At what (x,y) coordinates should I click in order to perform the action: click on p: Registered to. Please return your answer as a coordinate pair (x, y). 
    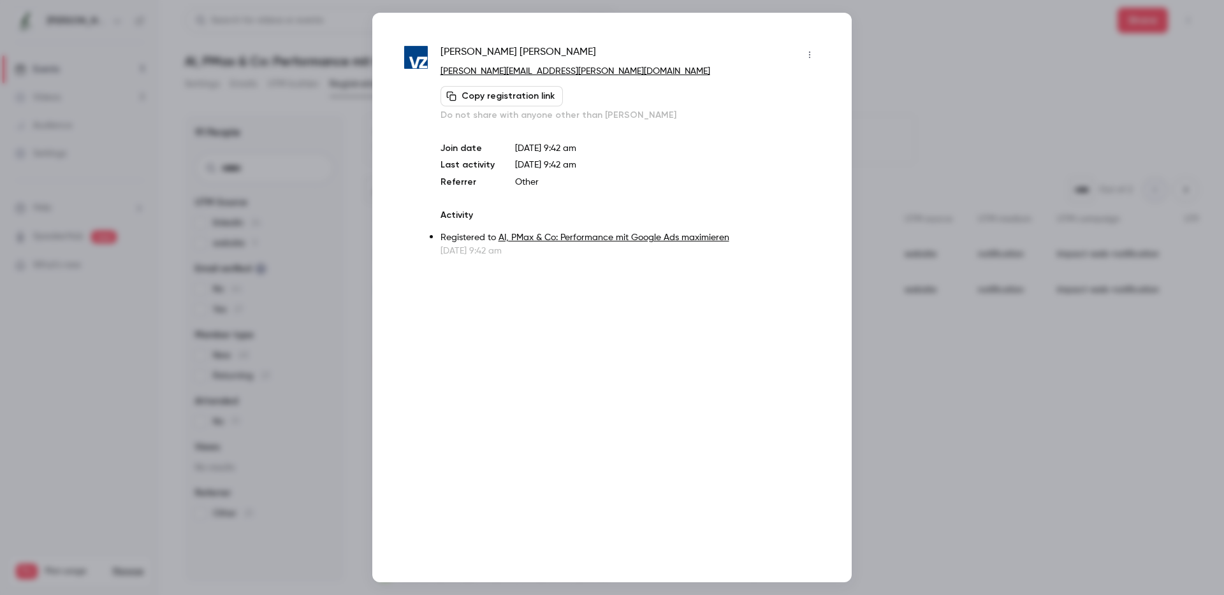
    Looking at the image, I should click on (630, 238).